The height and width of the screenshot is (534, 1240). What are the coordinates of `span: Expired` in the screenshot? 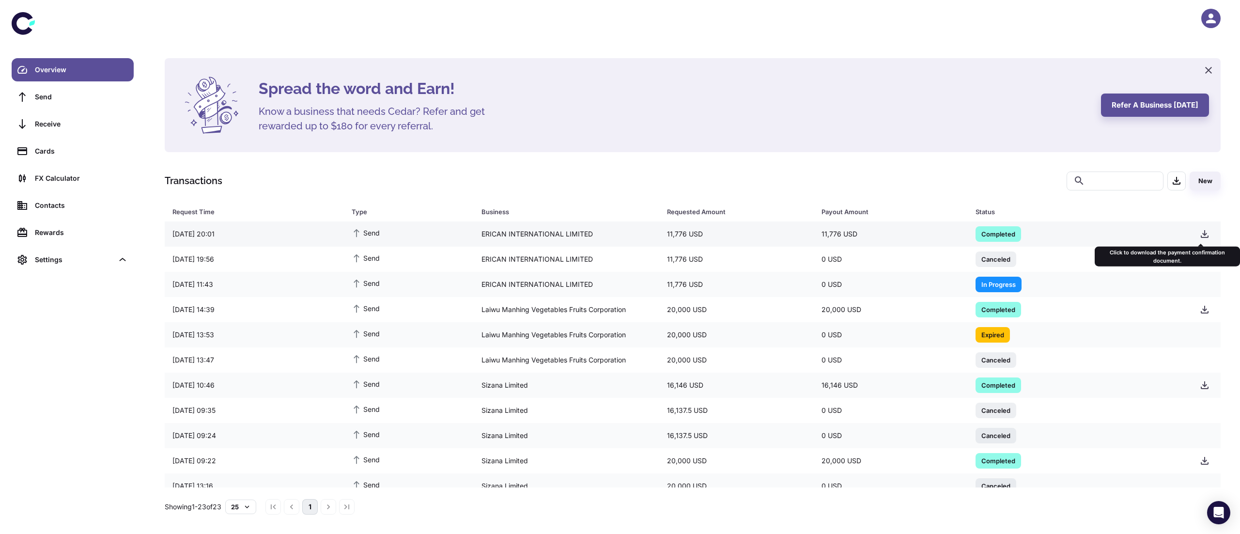 It's located at (993, 334).